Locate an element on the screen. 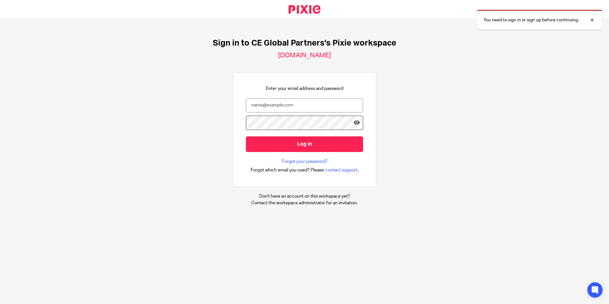 This screenshot has height=304, width=609. span: contact support is located at coordinates (341, 170).